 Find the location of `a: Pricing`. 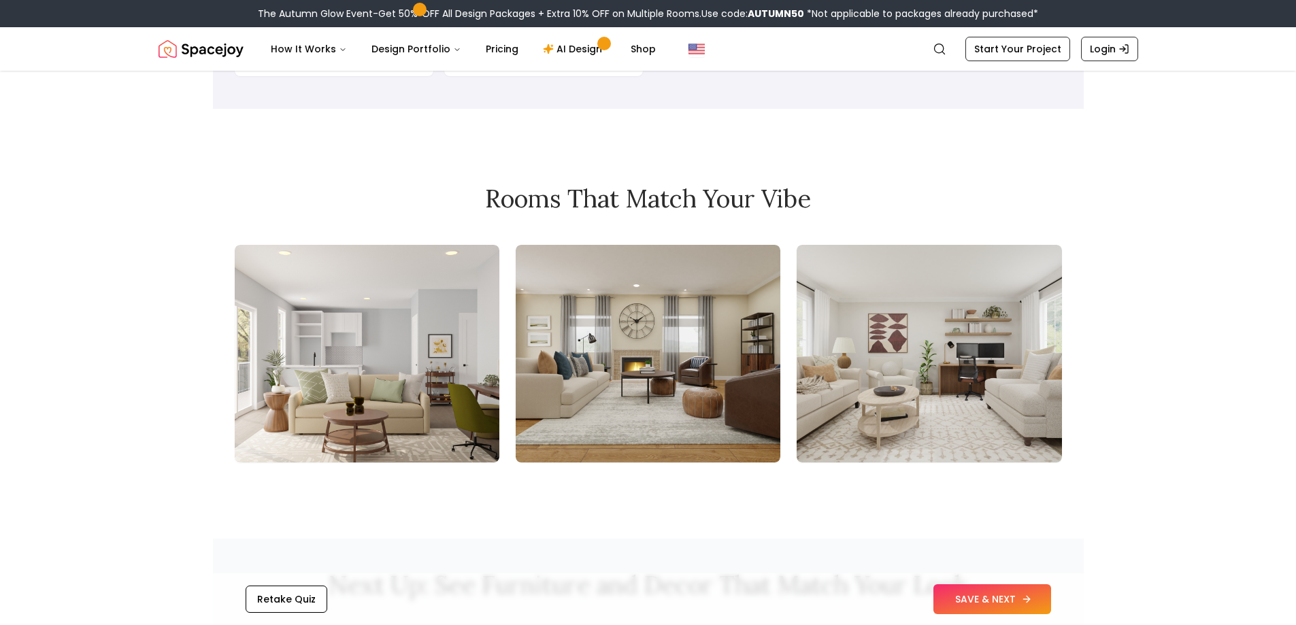

a: Pricing is located at coordinates (502, 49).